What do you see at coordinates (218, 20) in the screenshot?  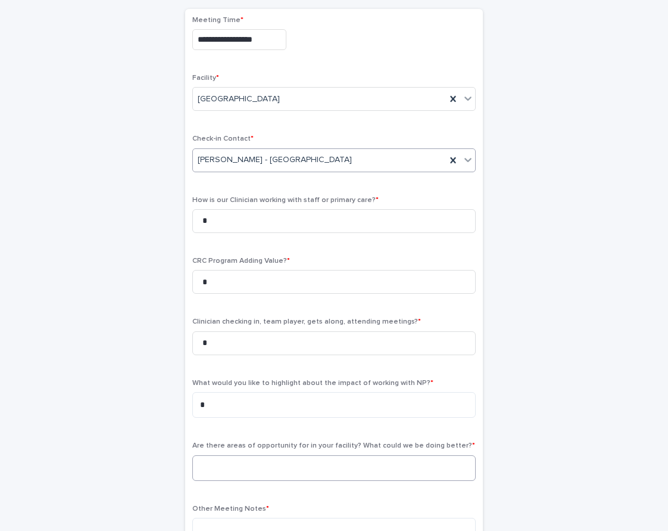 I see `span: Meeting Time` at bounding box center [218, 20].